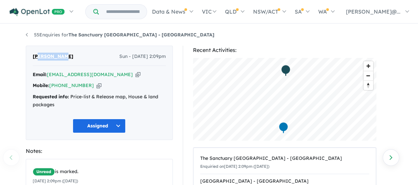 This screenshot has height=185, width=418. I want to click on div: Price-list & Release map, House & land packages, so click(99, 101).